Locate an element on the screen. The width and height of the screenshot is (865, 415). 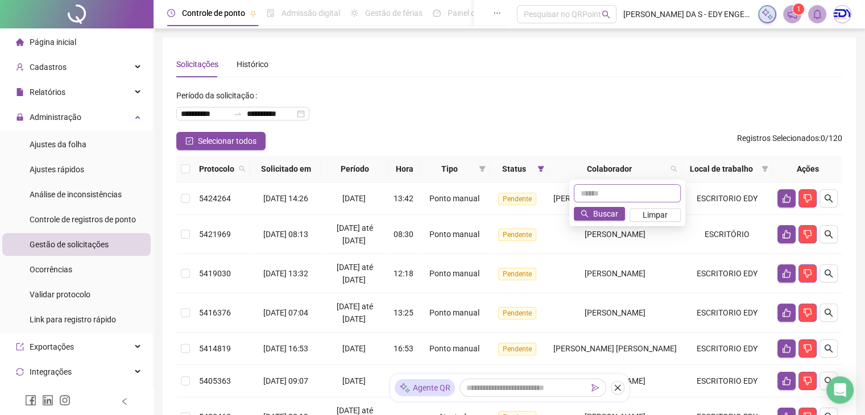
span: 12:18 is located at coordinates (403, 274).